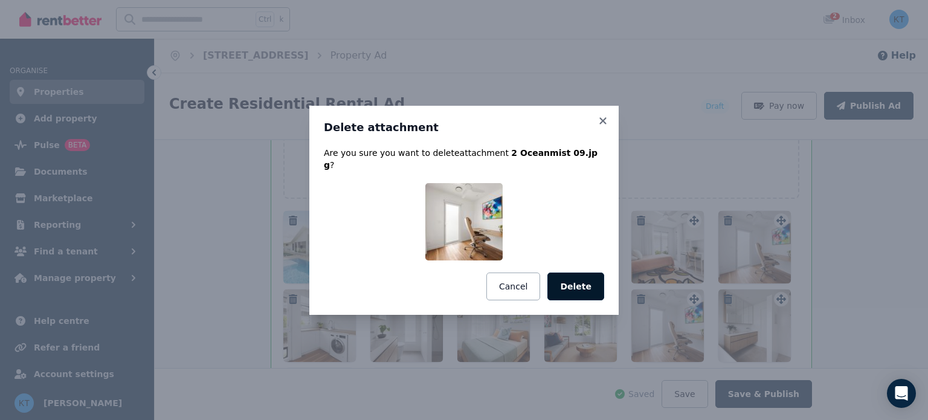 The image size is (928, 420). What do you see at coordinates (464, 159) in the screenshot?
I see `p: Are you sure you want to delete attachment ?` at bounding box center [464, 159].